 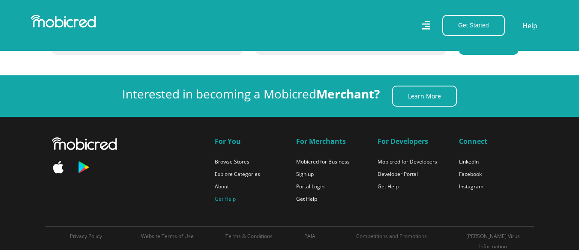 What do you see at coordinates (249, 141) in the screenshot?
I see `h5: For You` at bounding box center [249, 141].